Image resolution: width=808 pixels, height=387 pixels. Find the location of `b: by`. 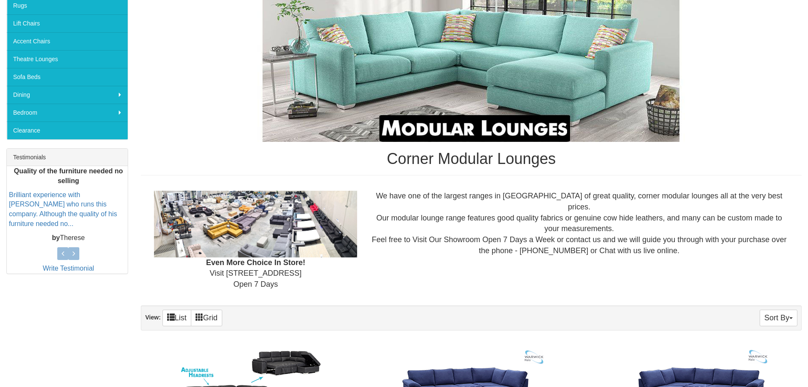

b: by is located at coordinates (56, 237).